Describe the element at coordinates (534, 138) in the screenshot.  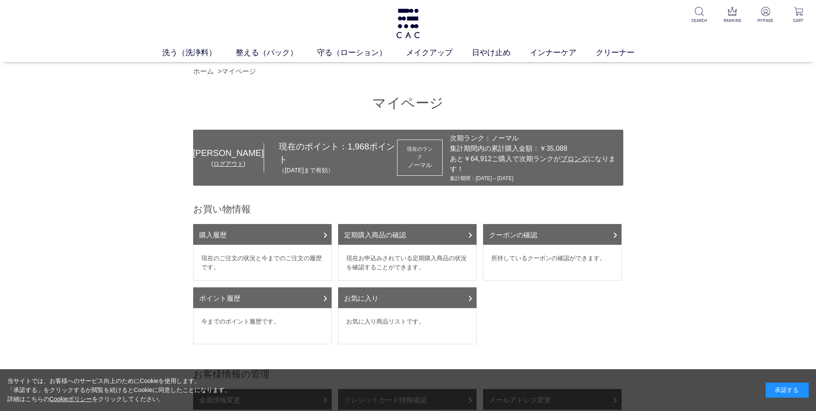
I see `div: 次期ランク：ノーマル` at that location.